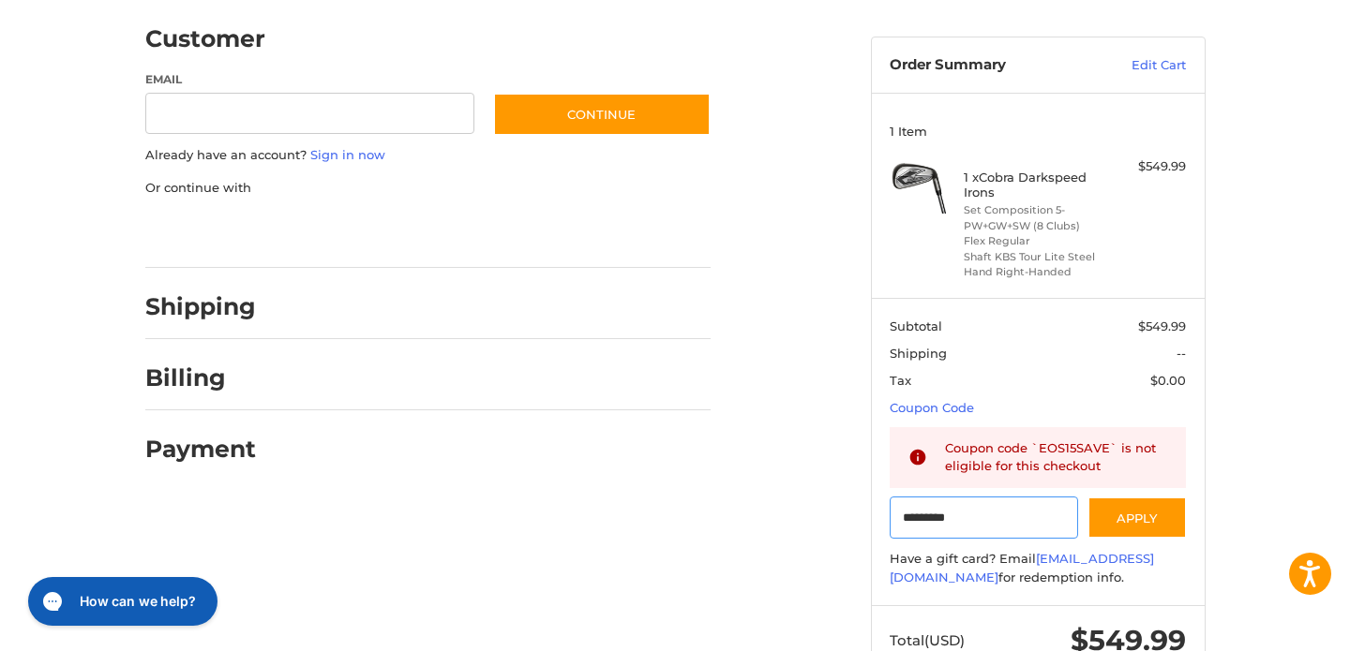 The height and width of the screenshot is (651, 1350). I want to click on a: Coupon Code, so click(932, 408).